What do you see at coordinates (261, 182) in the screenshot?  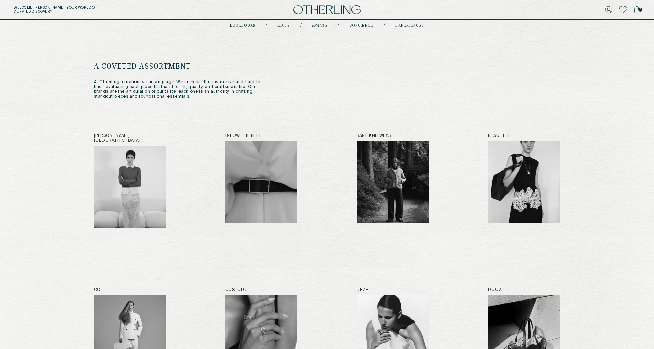 I see `img: B-low the Belt` at bounding box center [261, 182].